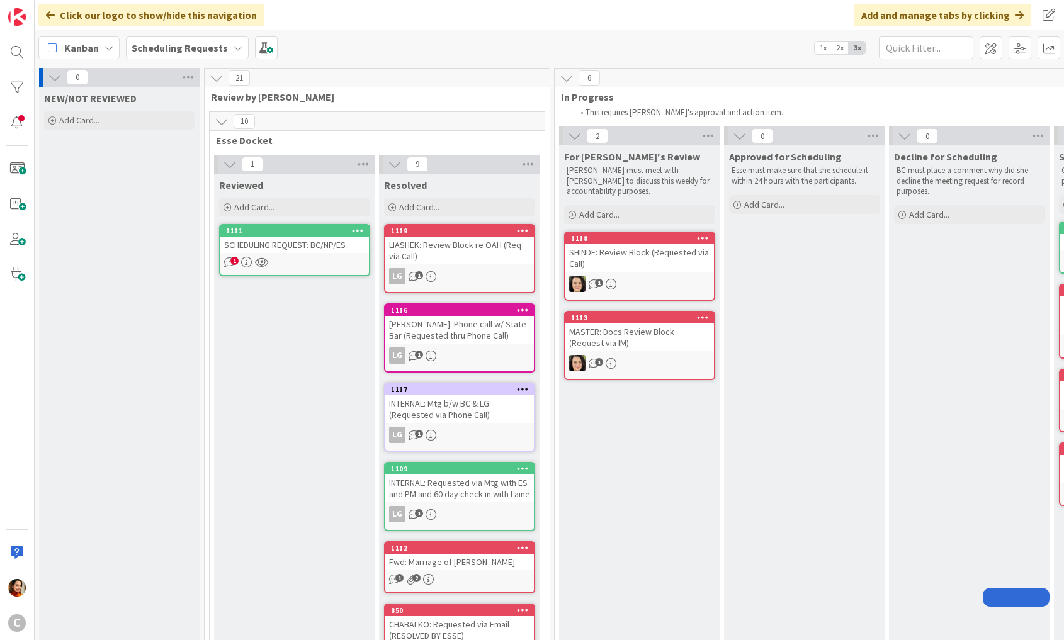 This screenshot has height=640, width=1064. I want to click on span: 2x, so click(840, 48).